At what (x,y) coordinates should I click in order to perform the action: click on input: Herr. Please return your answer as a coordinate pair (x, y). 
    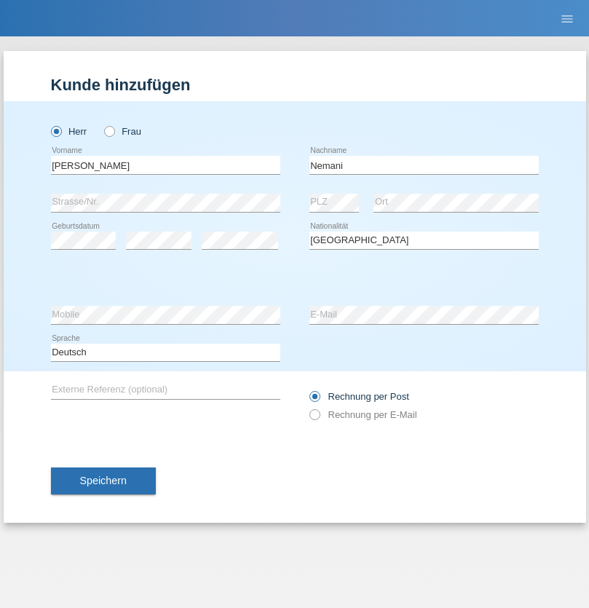
    Looking at the image, I should click on (55, 130).